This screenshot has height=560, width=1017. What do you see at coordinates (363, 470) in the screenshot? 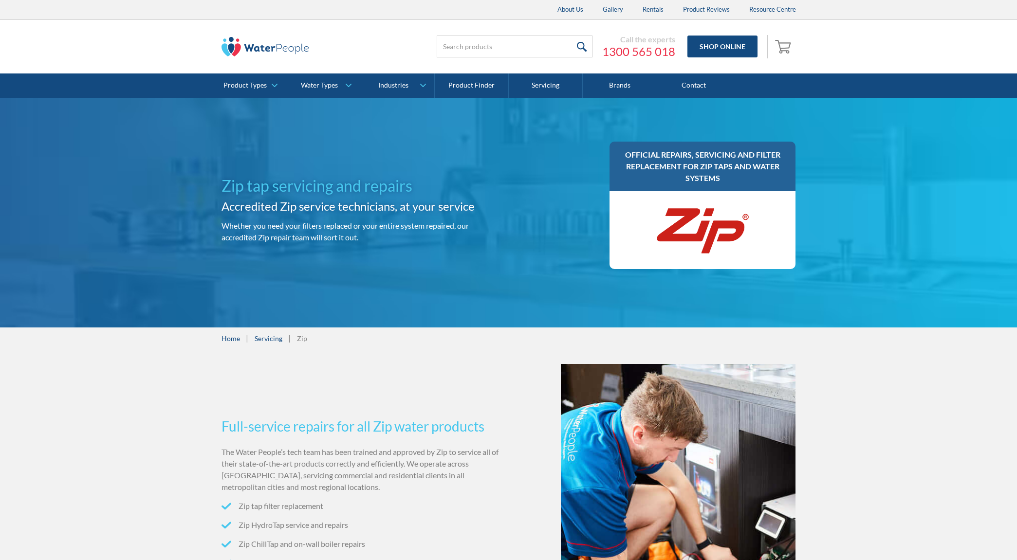
I see `p: The Water People’s tech team has been trained and approved by Zip to service all of their state-o...` at bounding box center [363, 470].